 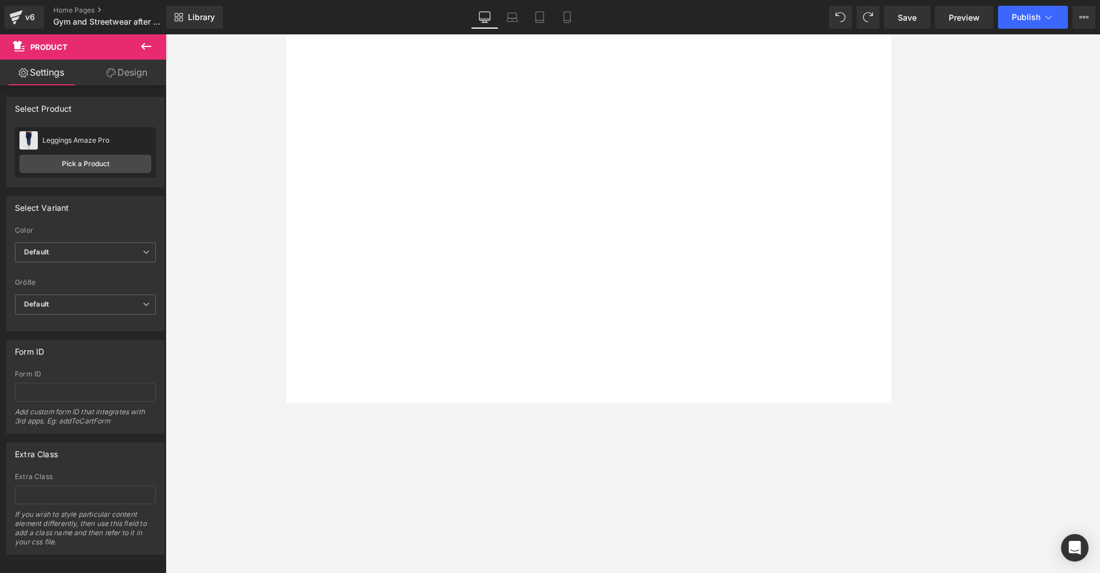 What do you see at coordinates (1084, 17) in the screenshot?
I see `button: More` at bounding box center [1084, 17].